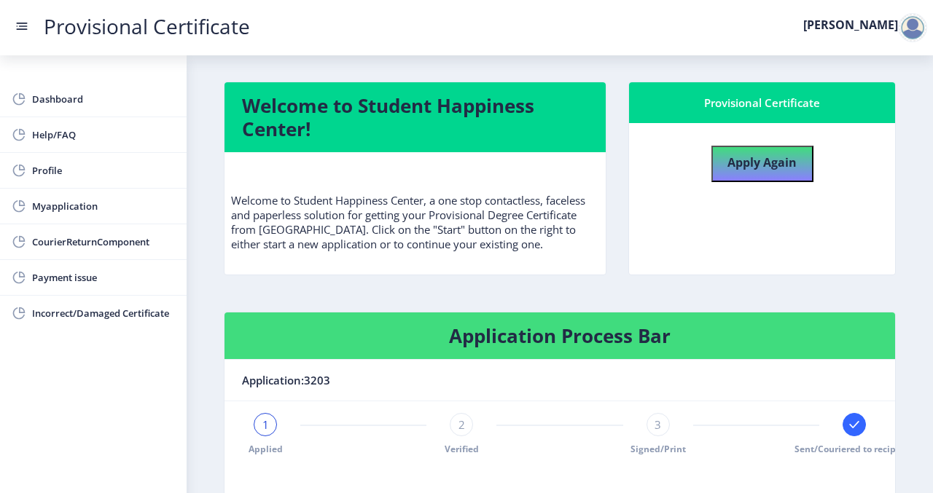 This screenshot has width=933, height=493. I want to click on span: Myapplication, so click(103, 206).